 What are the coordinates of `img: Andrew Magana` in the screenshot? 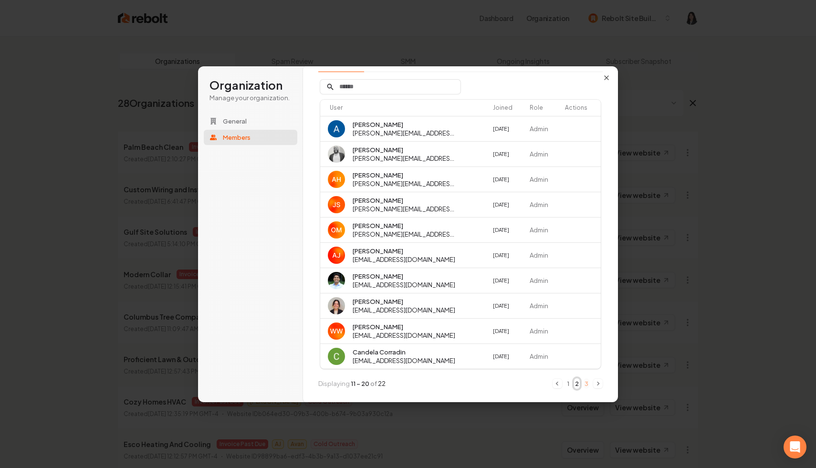 It's located at (337, 129).